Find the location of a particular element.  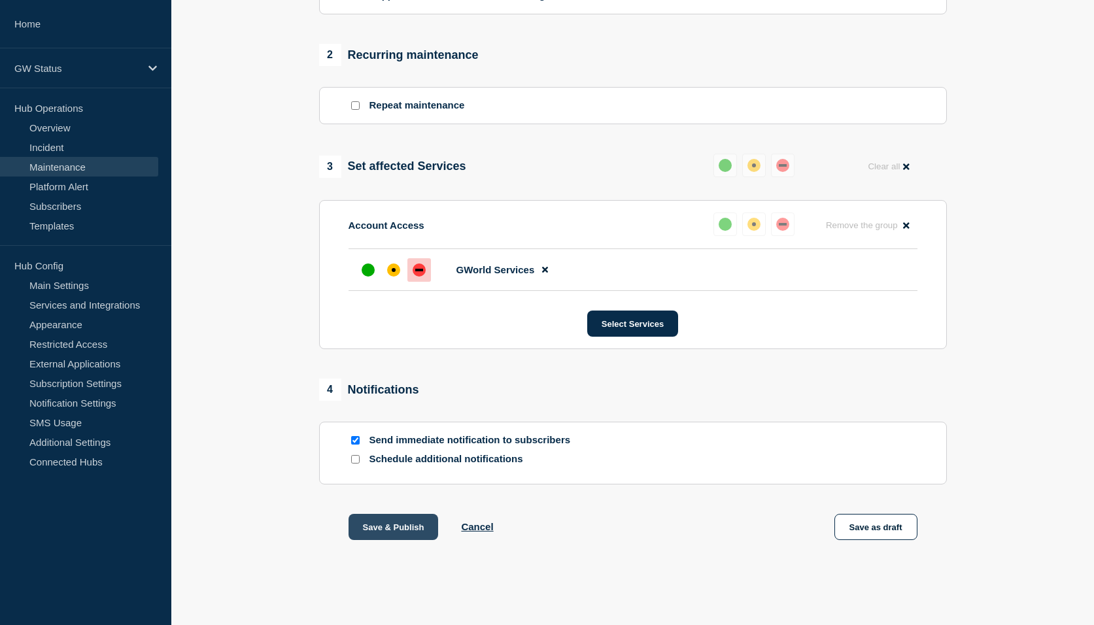

input: Send immediate notification to subscribers is located at coordinates (355, 440).